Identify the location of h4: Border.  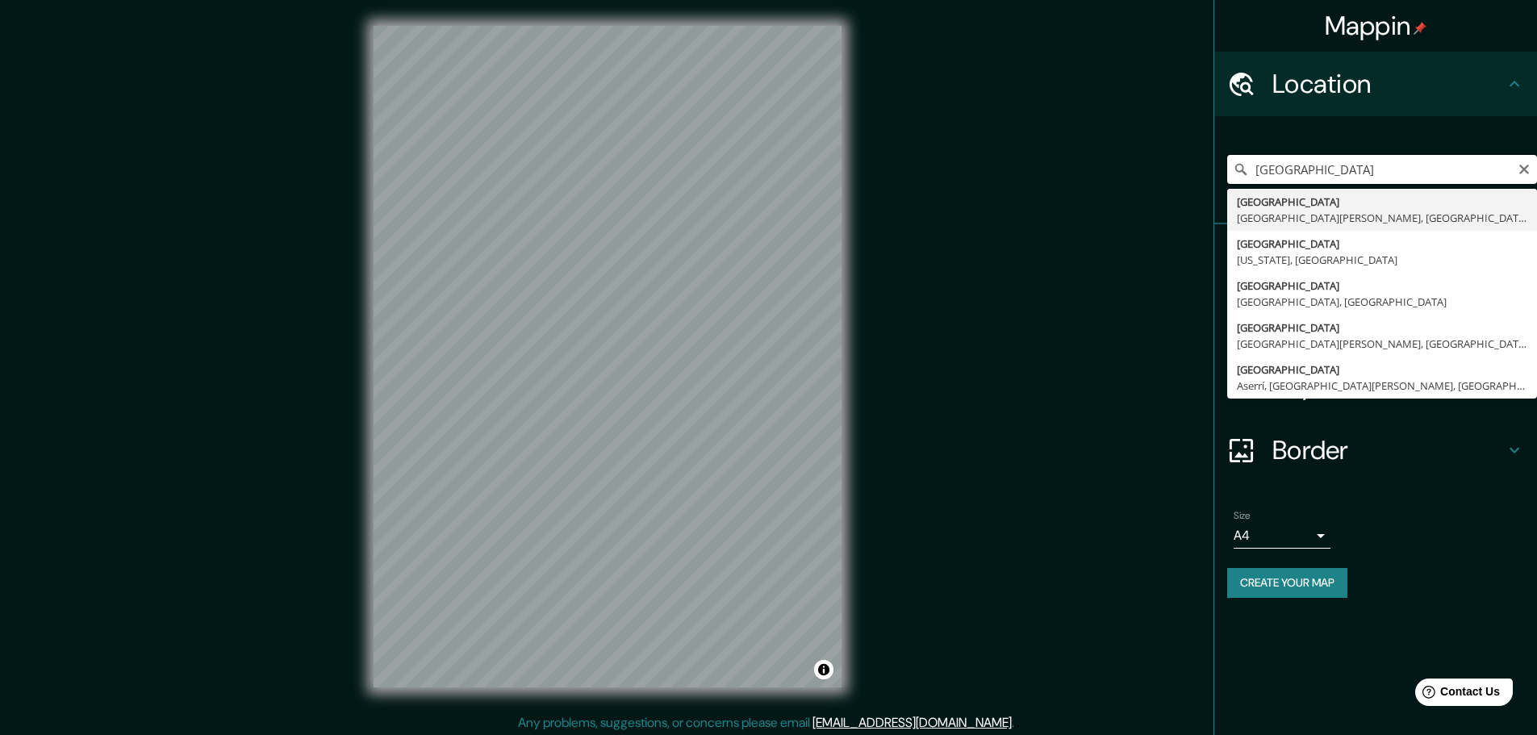
(1389, 450).